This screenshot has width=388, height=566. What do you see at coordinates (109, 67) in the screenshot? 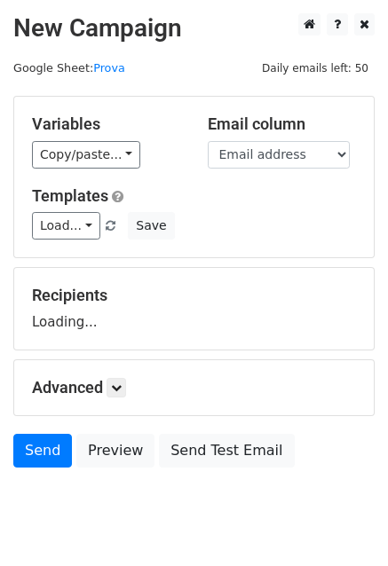
I see `a: Prova` at bounding box center [109, 67].